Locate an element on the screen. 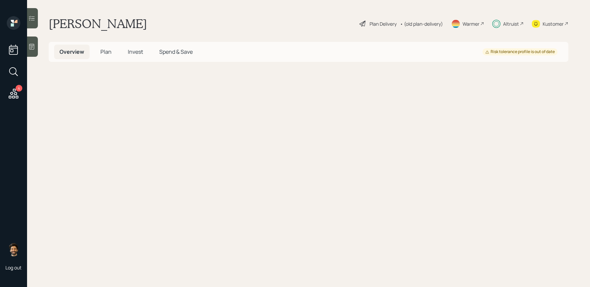 The width and height of the screenshot is (590, 287). div: Altruist is located at coordinates (511, 24).